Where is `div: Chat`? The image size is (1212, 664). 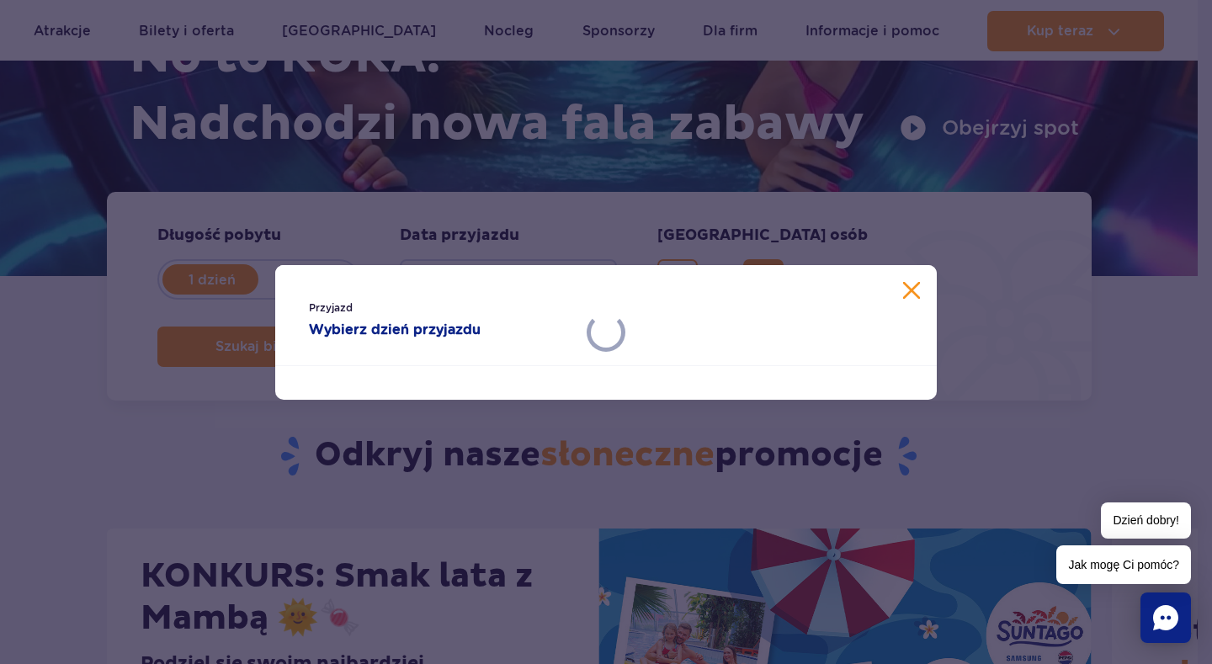 div: Chat is located at coordinates (1166, 618).